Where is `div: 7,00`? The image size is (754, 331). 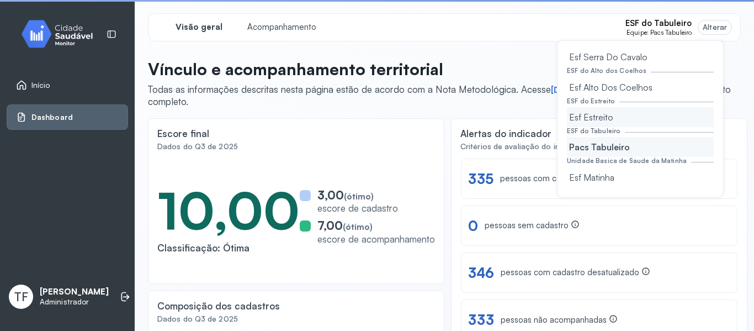
div: 7,00 is located at coordinates (376, 225).